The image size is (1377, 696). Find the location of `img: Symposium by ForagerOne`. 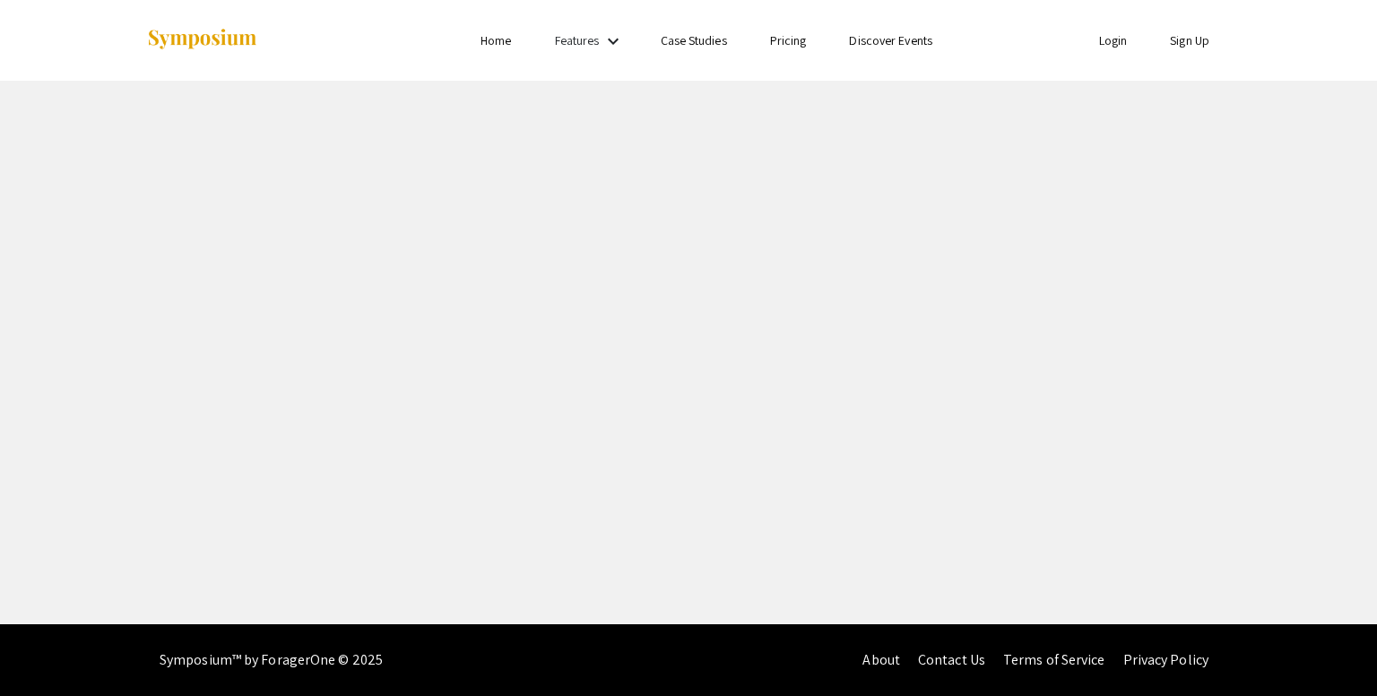

img: Symposium by ForagerOne is located at coordinates (202, 39).